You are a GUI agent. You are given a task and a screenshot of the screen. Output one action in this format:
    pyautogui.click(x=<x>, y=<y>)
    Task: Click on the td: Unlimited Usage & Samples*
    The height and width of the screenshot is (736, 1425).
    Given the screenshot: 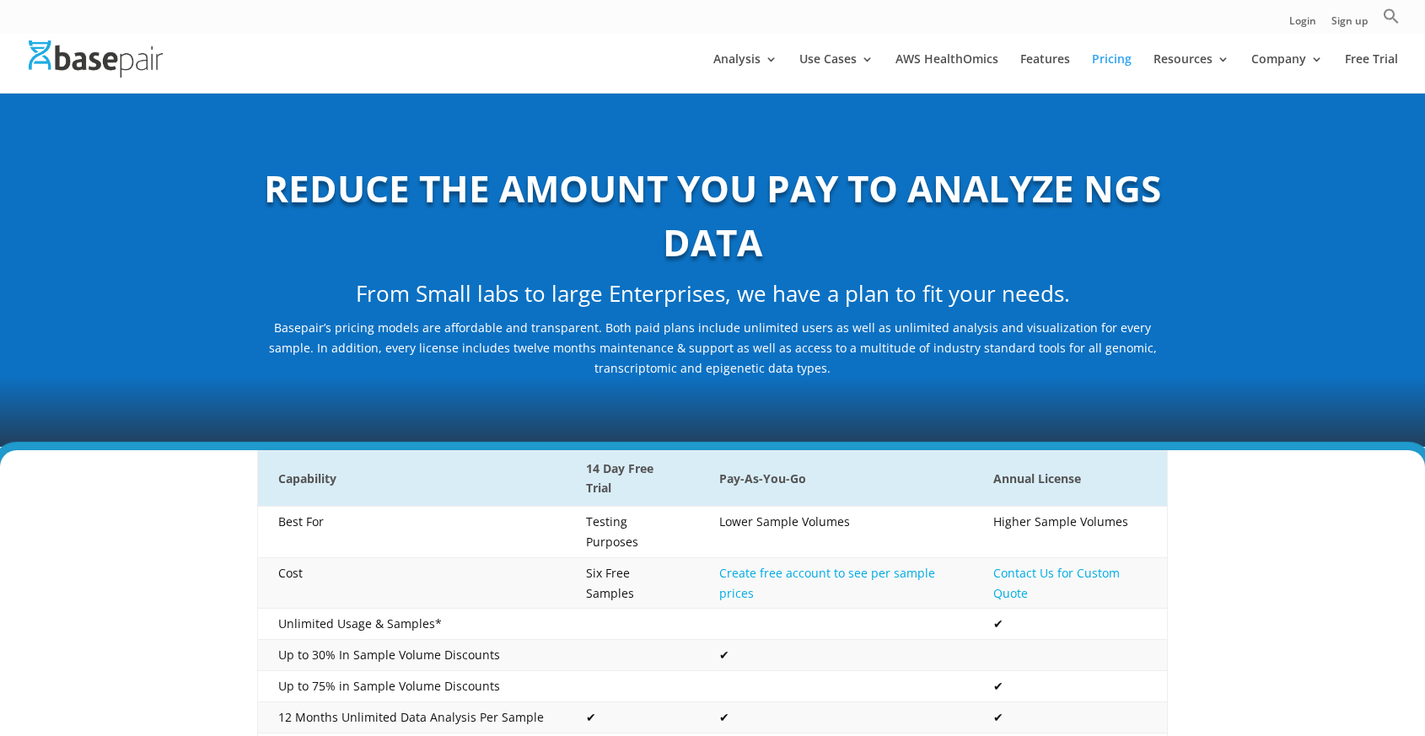 What is the action you would take?
    pyautogui.click(x=412, y=624)
    